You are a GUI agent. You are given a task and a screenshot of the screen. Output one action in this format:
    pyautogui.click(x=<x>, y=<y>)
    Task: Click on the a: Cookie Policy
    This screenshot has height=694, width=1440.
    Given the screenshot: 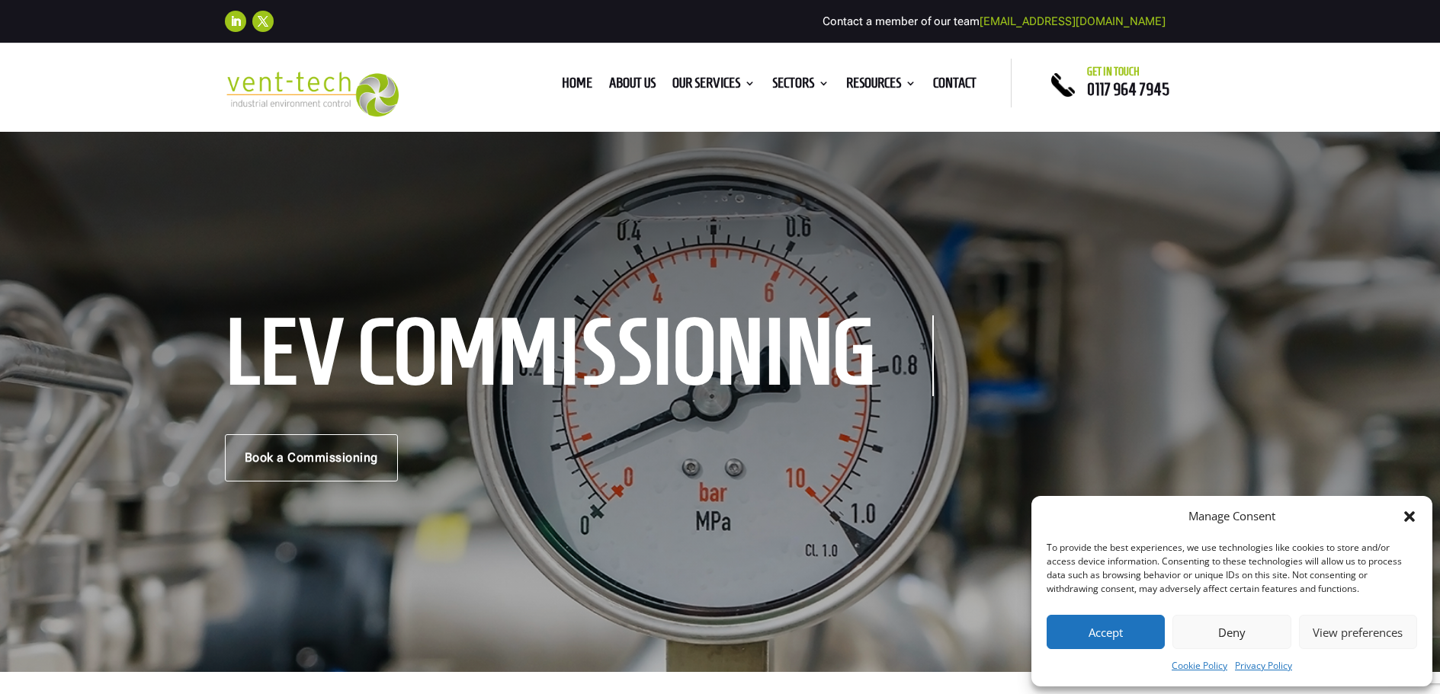 What is the action you would take?
    pyautogui.click(x=1199, y=666)
    